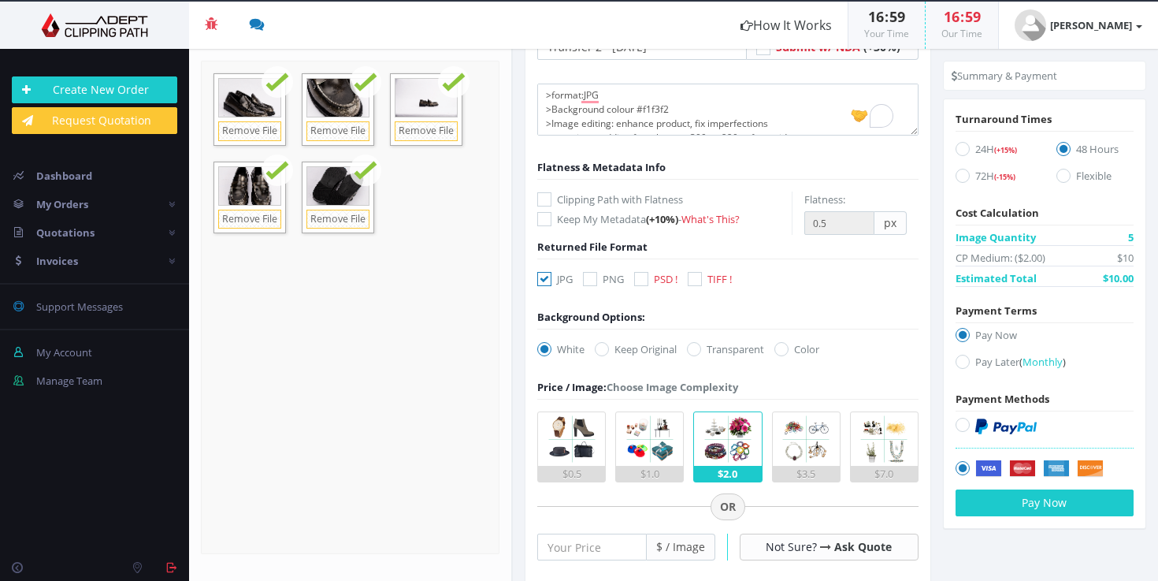 The image size is (1158, 581). Describe the element at coordinates (95, 90) in the screenshot. I see `a: Create New Order` at that location.